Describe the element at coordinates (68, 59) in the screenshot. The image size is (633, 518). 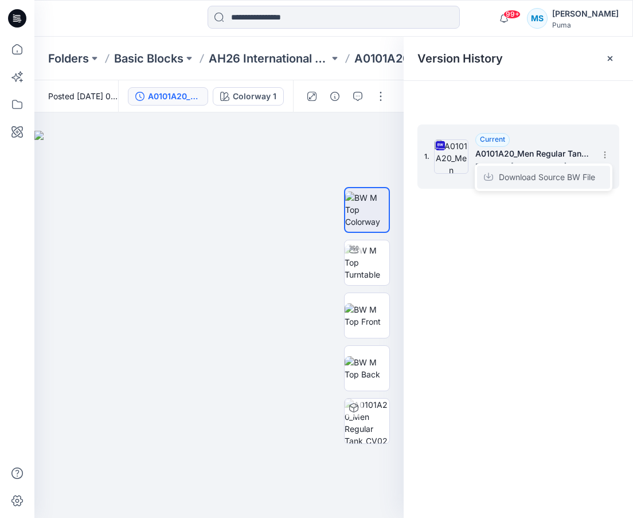
I see `p: Folders` at that location.